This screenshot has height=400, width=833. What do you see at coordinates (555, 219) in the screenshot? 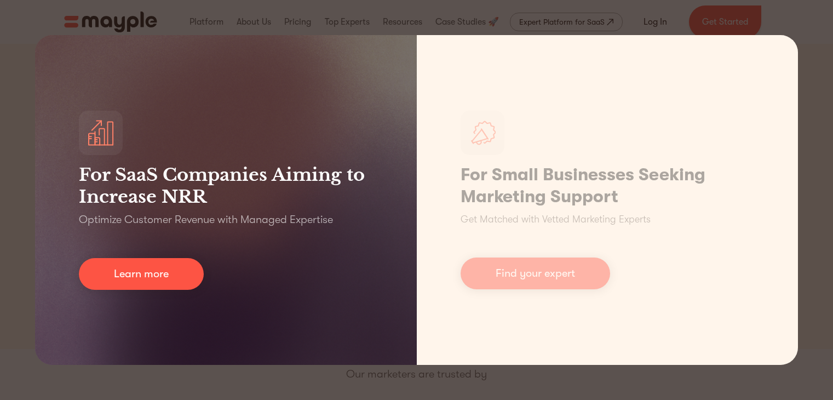
I see `p: Get Matched with Vetted Marketing Experts` at bounding box center [555, 219].